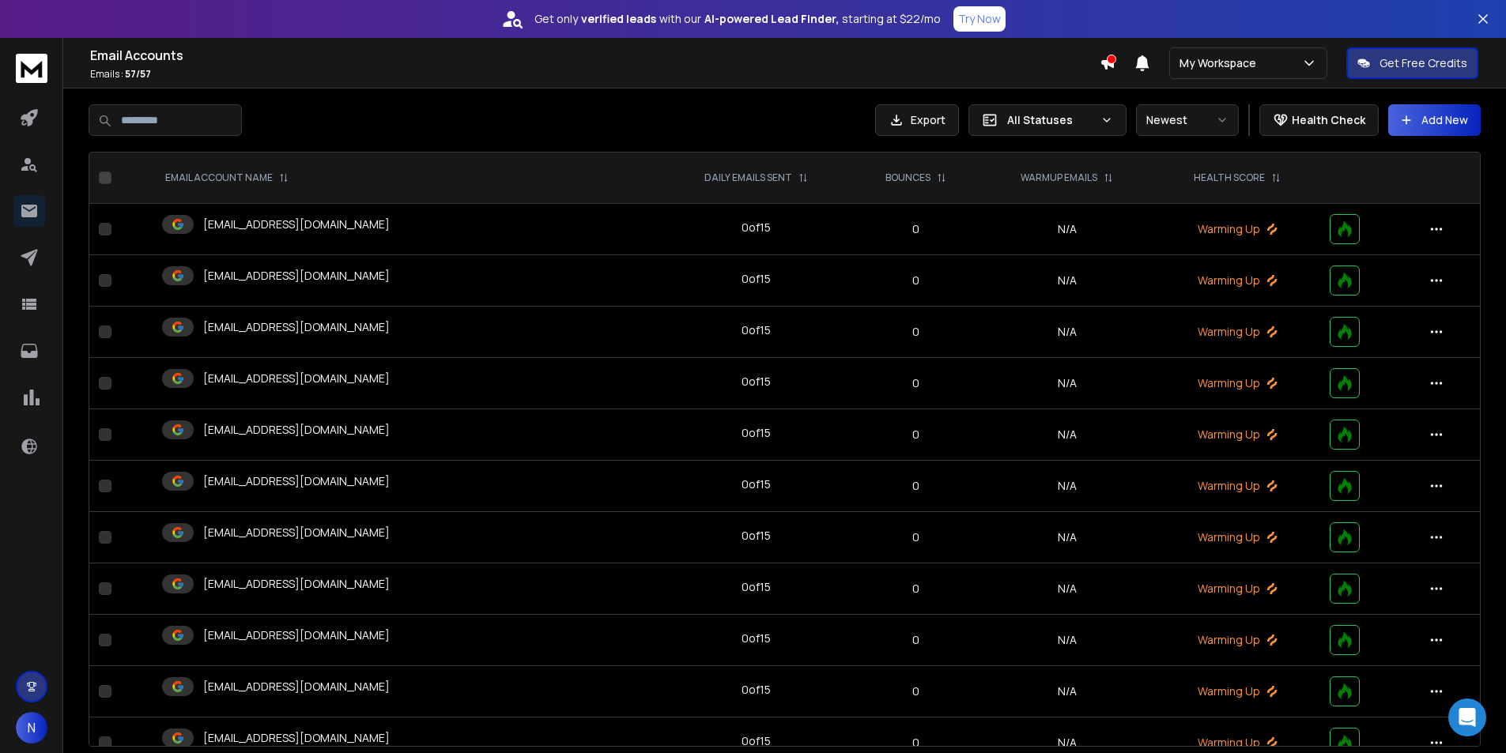 The width and height of the screenshot is (1506, 753). I want to click on p: Emails :, so click(594, 74).